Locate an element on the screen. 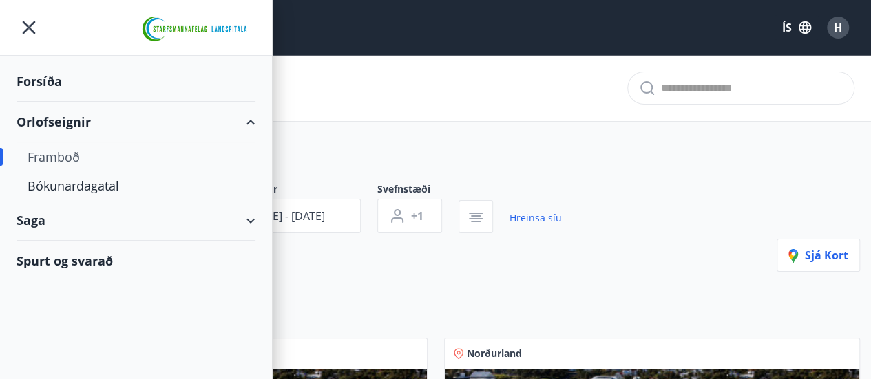 This screenshot has width=871, height=379. div: Bókunardagatal is located at coordinates (136, 186).